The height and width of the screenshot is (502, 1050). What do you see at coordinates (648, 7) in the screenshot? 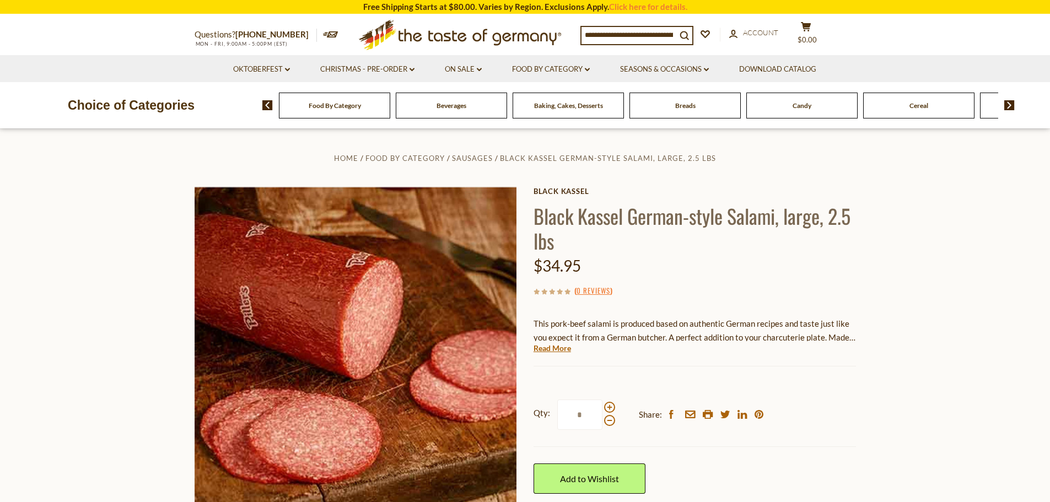
I see `a: Click here for details.` at bounding box center [648, 7].